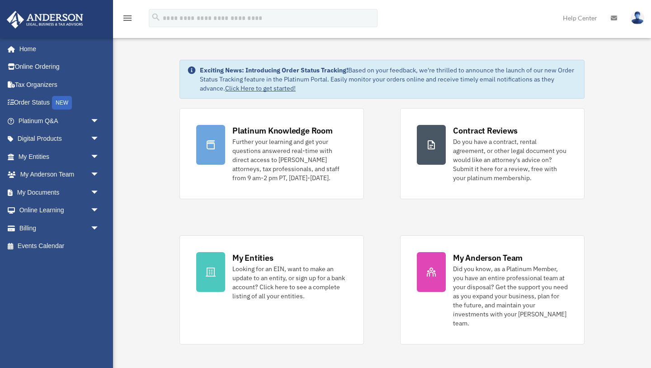  I want to click on a: Tax Organizers, so click(60, 85).